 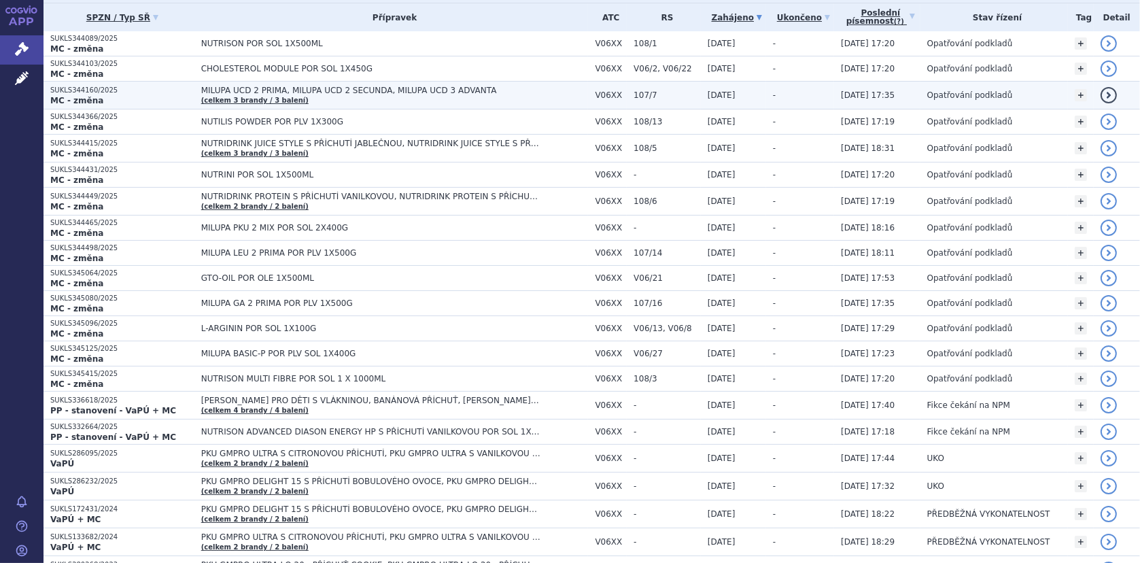 What do you see at coordinates (667, 278) in the screenshot?
I see `span: V06/21` at bounding box center [667, 278].